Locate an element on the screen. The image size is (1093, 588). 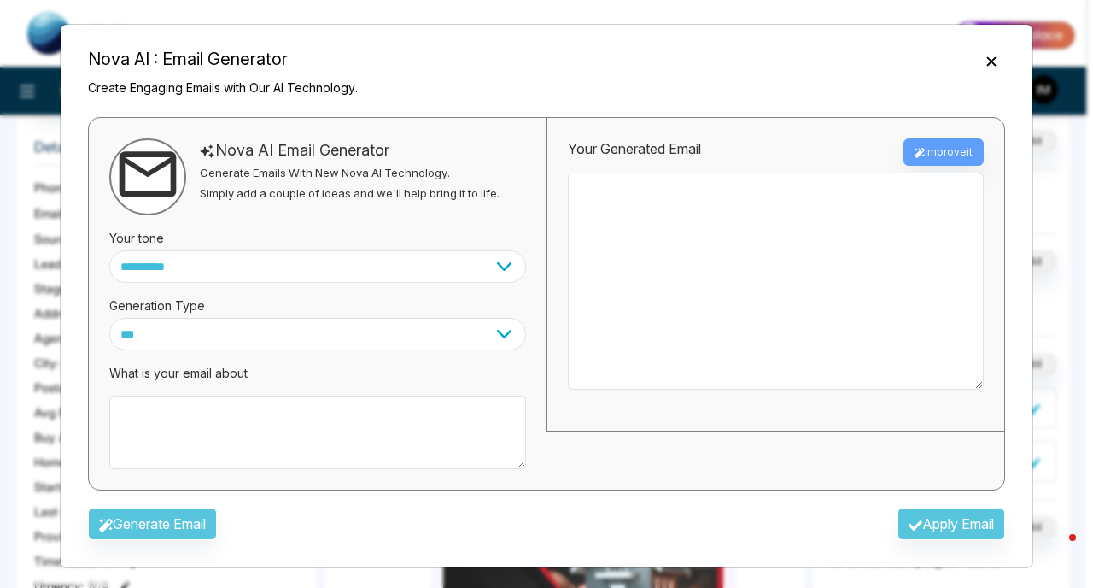
div: Your tone is located at coordinates (318, 232).